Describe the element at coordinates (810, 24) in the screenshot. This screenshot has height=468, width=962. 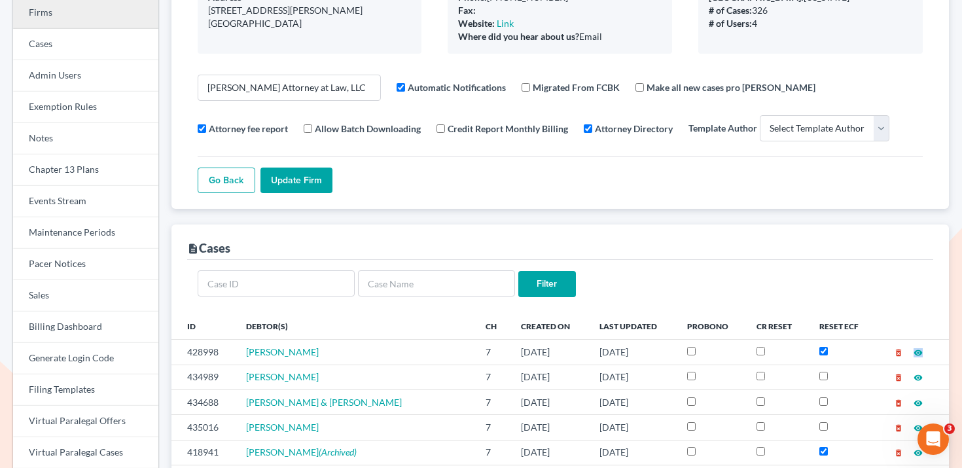
I see `div: 4` at that location.